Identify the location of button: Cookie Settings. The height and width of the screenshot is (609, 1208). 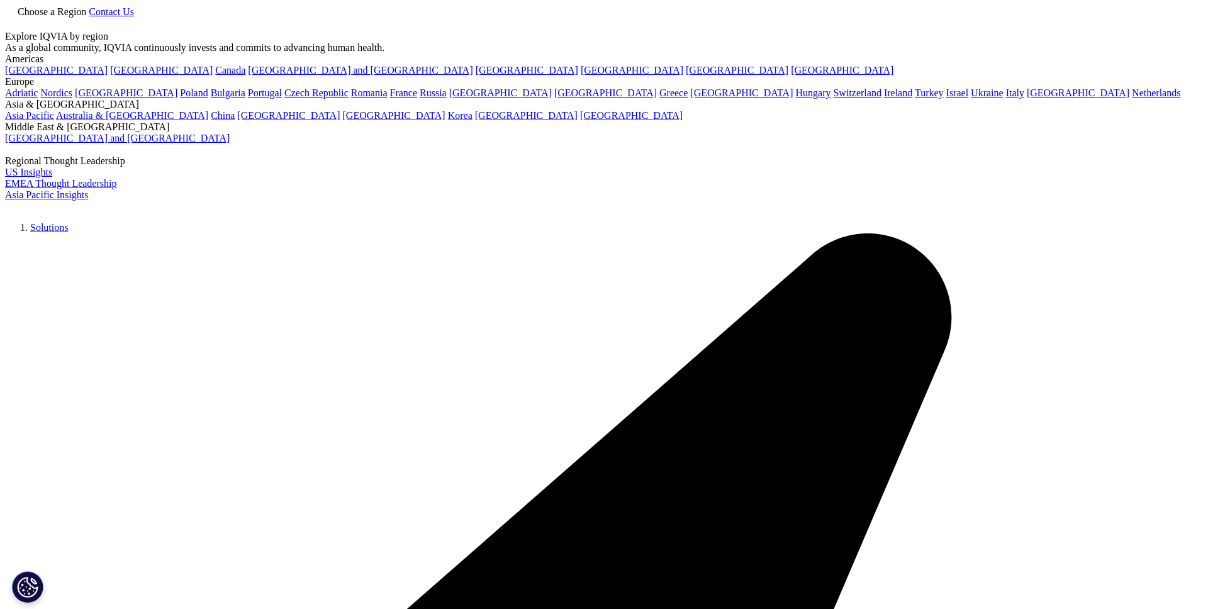
(28, 587).